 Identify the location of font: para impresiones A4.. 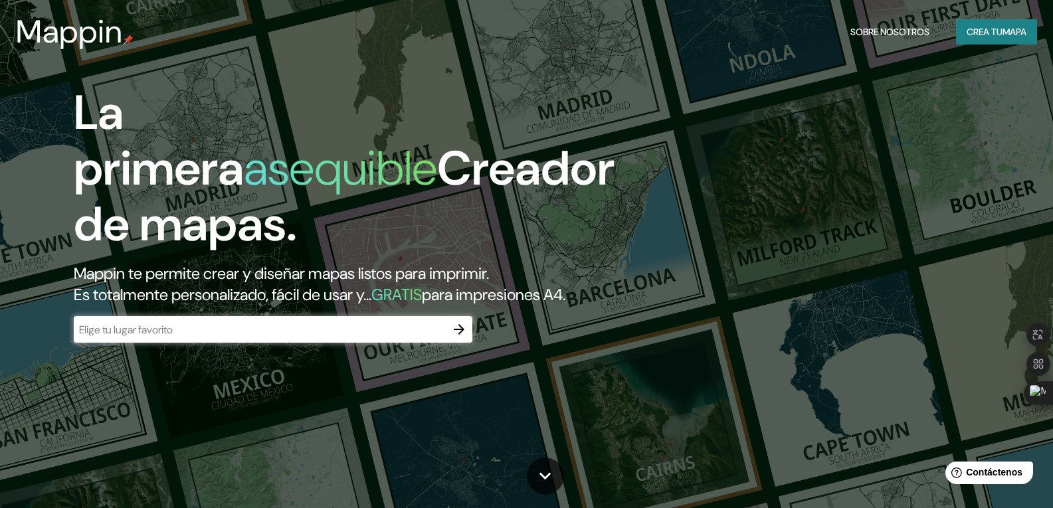
(493, 294).